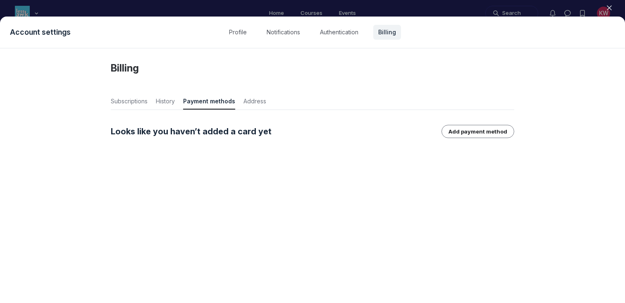 The height and width of the screenshot is (303, 625). Describe the element at coordinates (209, 101) in the screenshot. I see `span: Payment methods` at that location.